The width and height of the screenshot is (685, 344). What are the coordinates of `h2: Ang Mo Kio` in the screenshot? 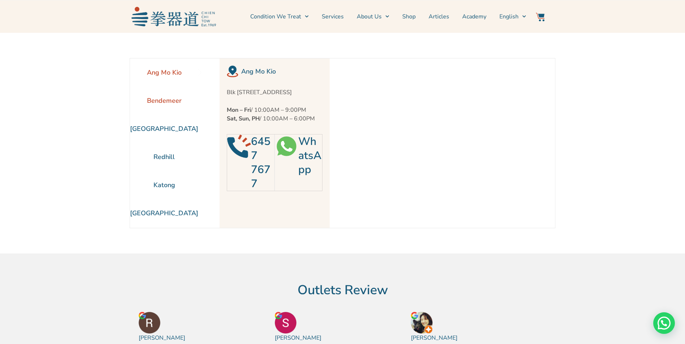 It's located at (282, 71).